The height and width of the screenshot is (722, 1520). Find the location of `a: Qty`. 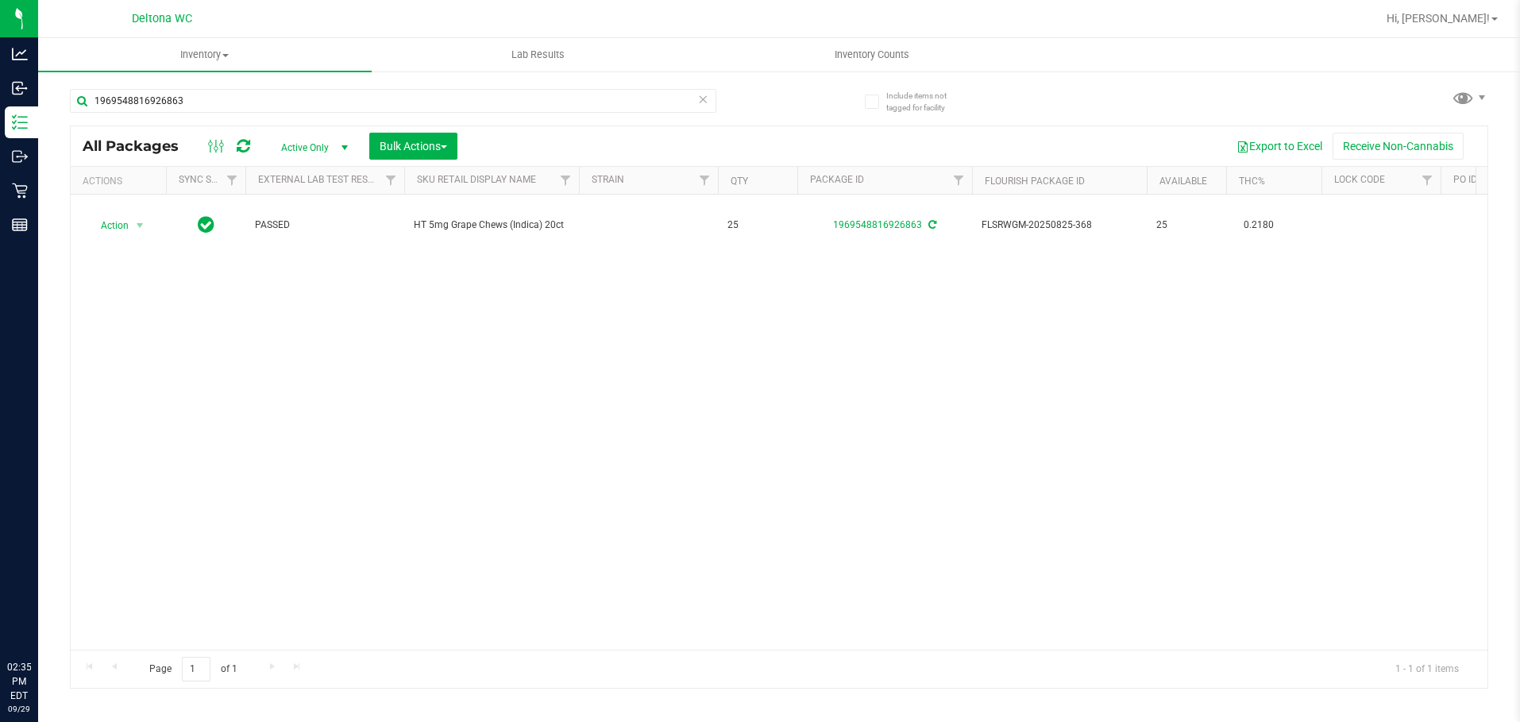

a: Qty is located at coordinates (739, 181).